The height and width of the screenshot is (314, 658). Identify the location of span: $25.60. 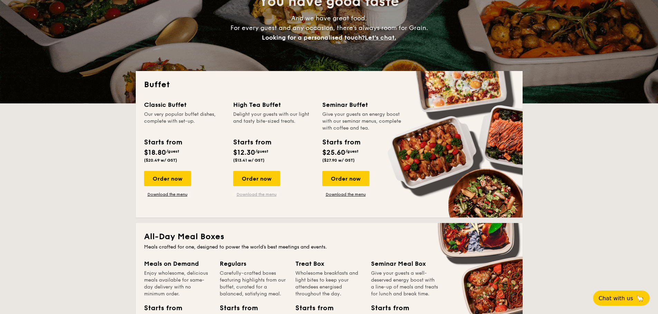
(333, 153).